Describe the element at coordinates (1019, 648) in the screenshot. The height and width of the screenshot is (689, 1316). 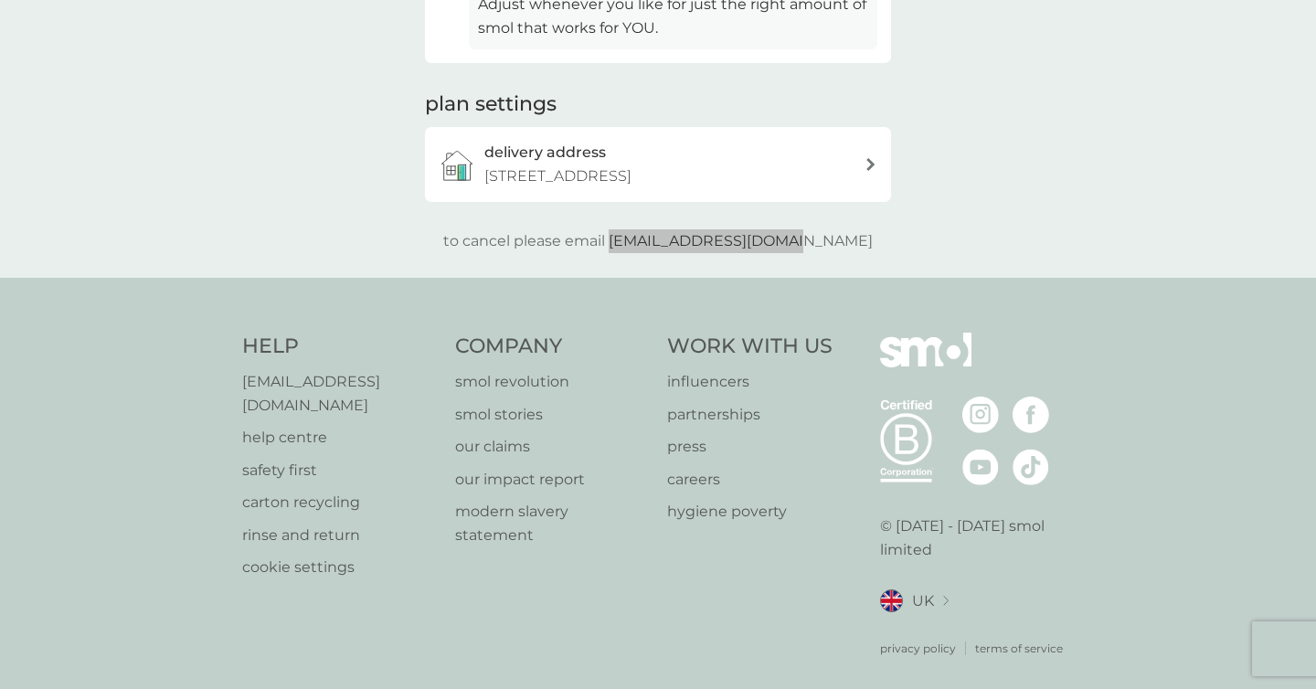
I see `p: terms of service` at that location.